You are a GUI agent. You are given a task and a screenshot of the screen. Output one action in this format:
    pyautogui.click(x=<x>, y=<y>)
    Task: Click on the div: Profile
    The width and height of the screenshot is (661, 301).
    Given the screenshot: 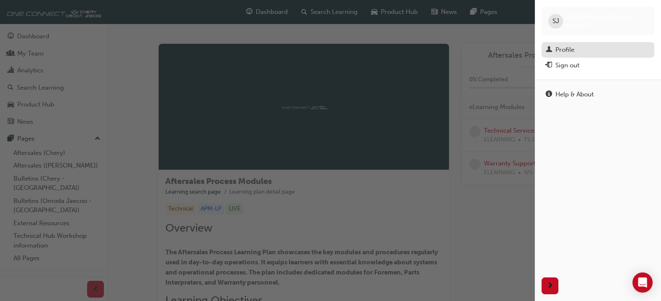 What is the action you would take?
    pyautogui.click(x=564, y=50)
    